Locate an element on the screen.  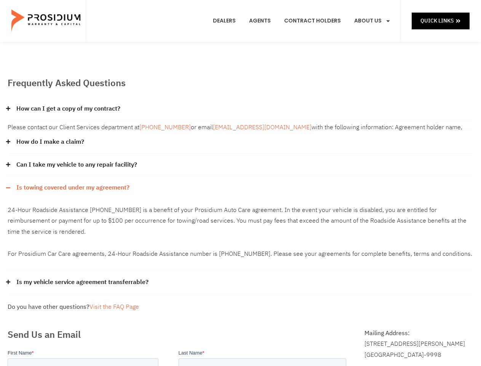
a: Contract Holders is located at coordinates (312, 21).